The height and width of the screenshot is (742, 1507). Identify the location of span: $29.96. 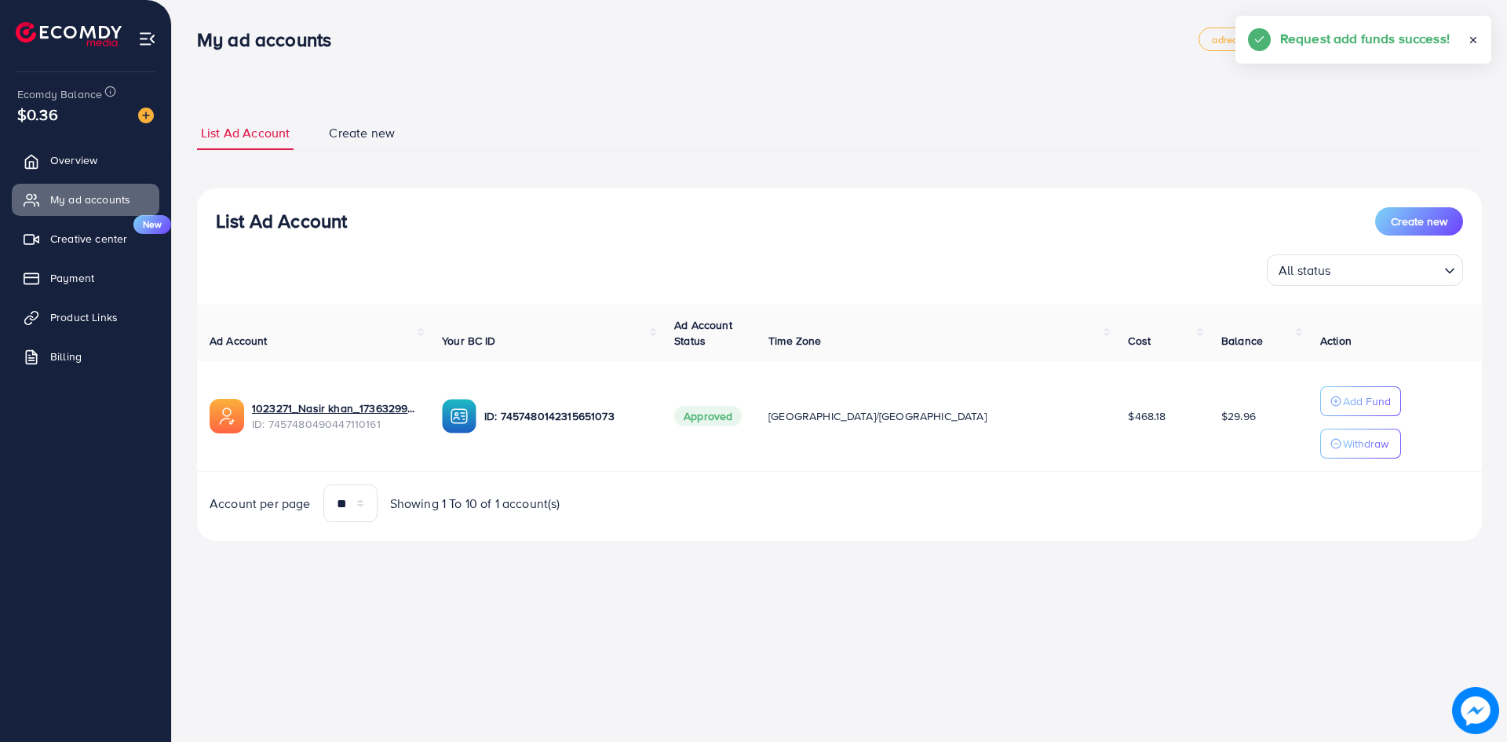
(1239, 416).